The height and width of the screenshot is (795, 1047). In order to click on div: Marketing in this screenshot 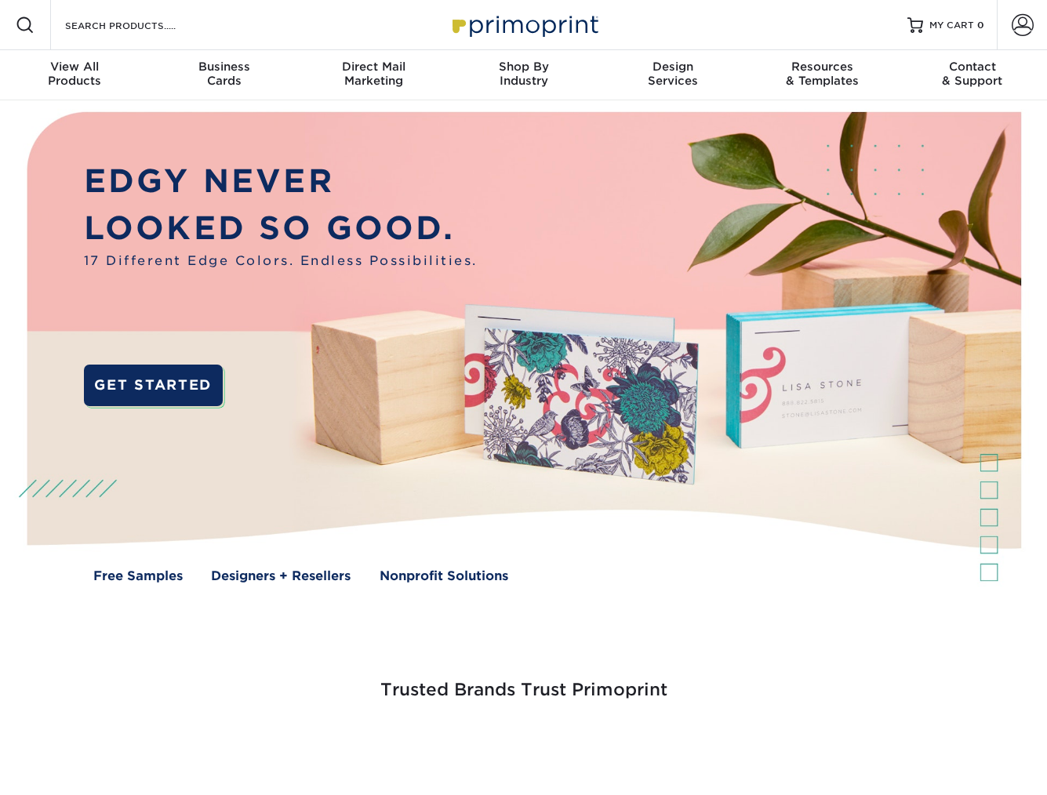, I will do `click(373, 74)`.